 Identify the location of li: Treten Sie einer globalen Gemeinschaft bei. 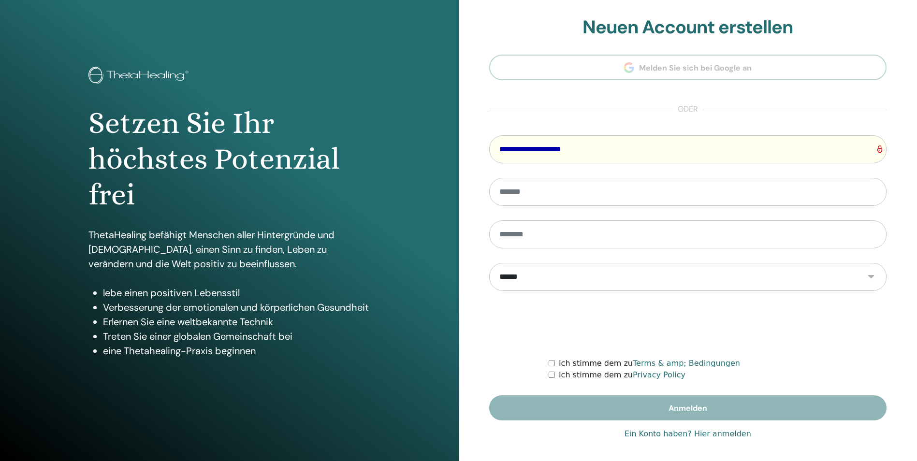
(236, 337).